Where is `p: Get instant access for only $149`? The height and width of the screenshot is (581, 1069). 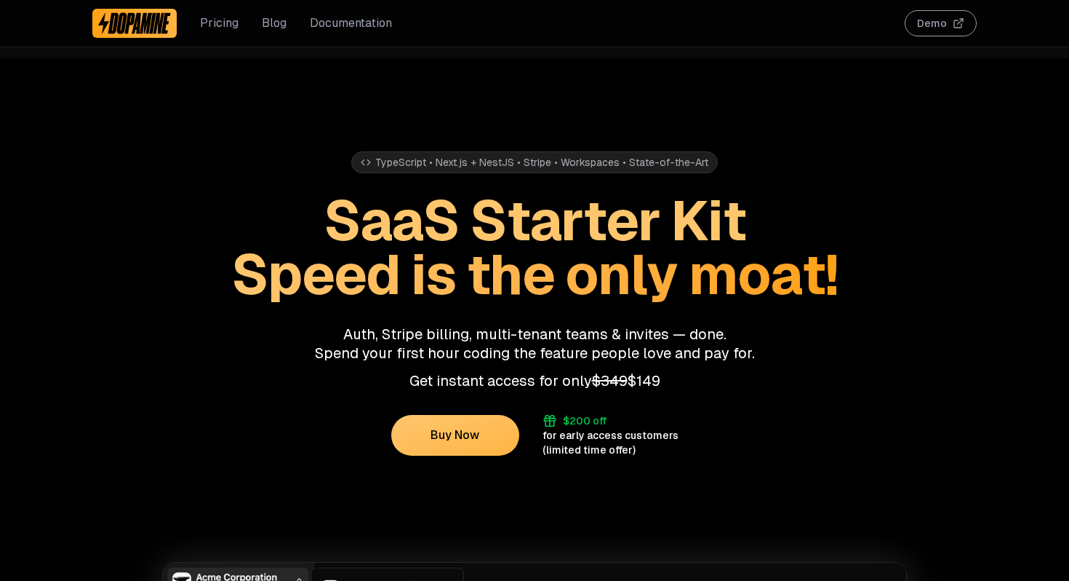
p: Get instant access for only $149 is located at coordinates (535, 381).